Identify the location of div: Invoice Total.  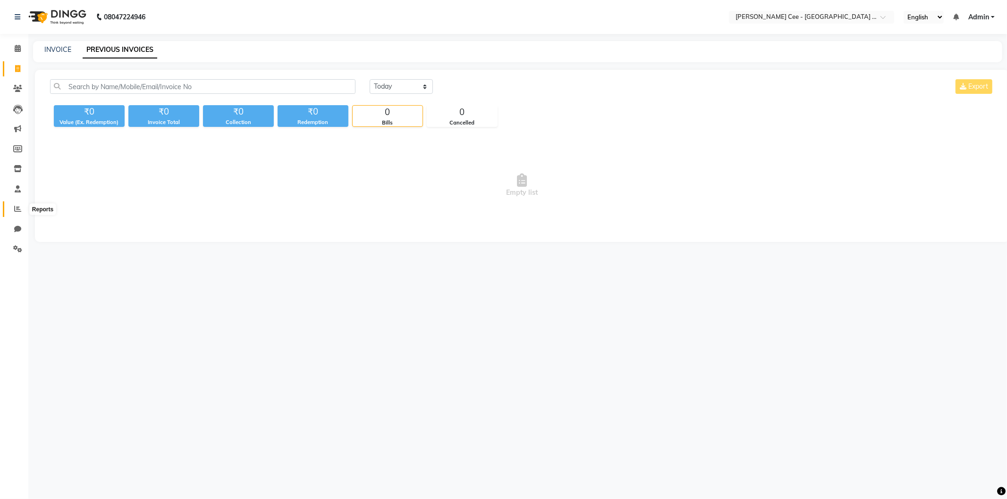
(164, 122).